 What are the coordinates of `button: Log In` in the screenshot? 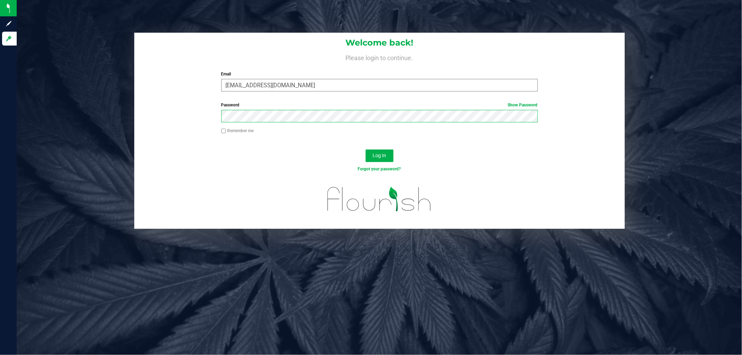 It's located at (380, 156).